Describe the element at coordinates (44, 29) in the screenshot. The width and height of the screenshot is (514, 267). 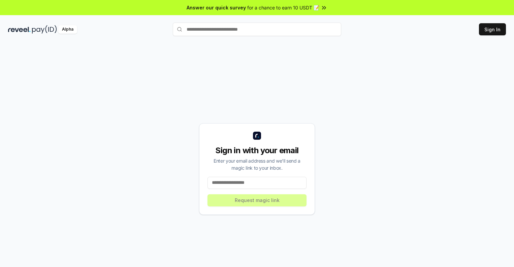
I see `img: pay_id` at that location.